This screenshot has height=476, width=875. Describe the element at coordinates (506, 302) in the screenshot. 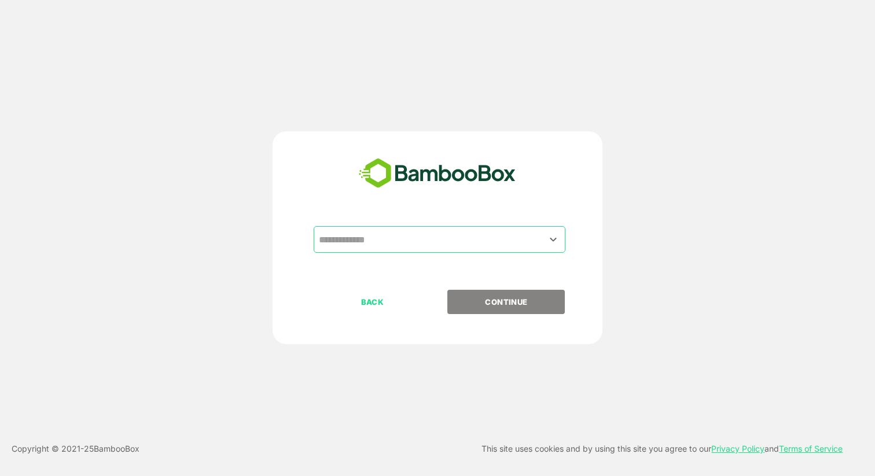

I see `p: CONTINUE` at that location.